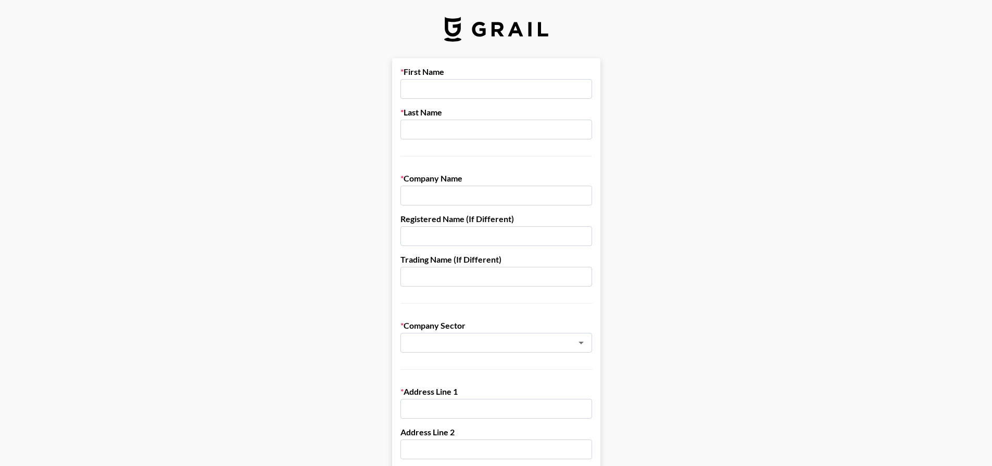 The height and width of the screenshot is (466, 992). Describe the element at coordinates (496, 392) in the screenshot. I see `label: Address Line 1` at that location.